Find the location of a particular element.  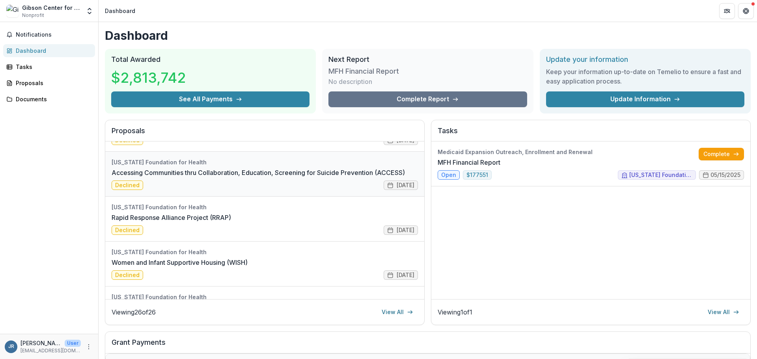

button: Partners is located at coordinates (727, 11).